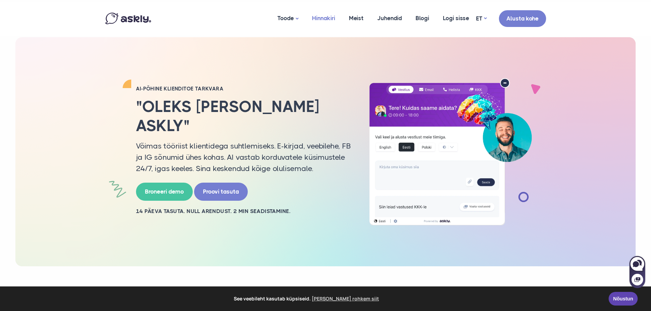  What do you see at coordinates (244, 89) in the screenshot?
I see `h2: AI-PÕHINE KLIENDITOE TARKVARA` at bounding box center [244, 89].